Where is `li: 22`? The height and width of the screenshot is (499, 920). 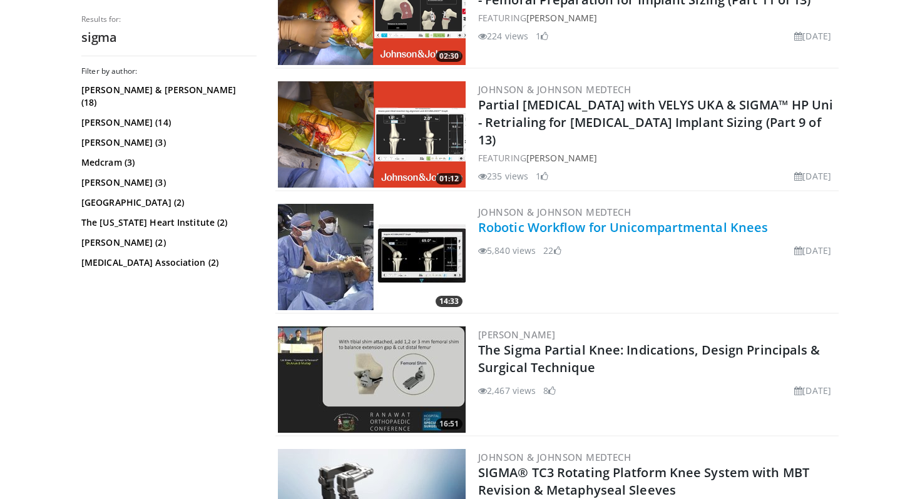
li: 22 is located at coordinates (552, 250).